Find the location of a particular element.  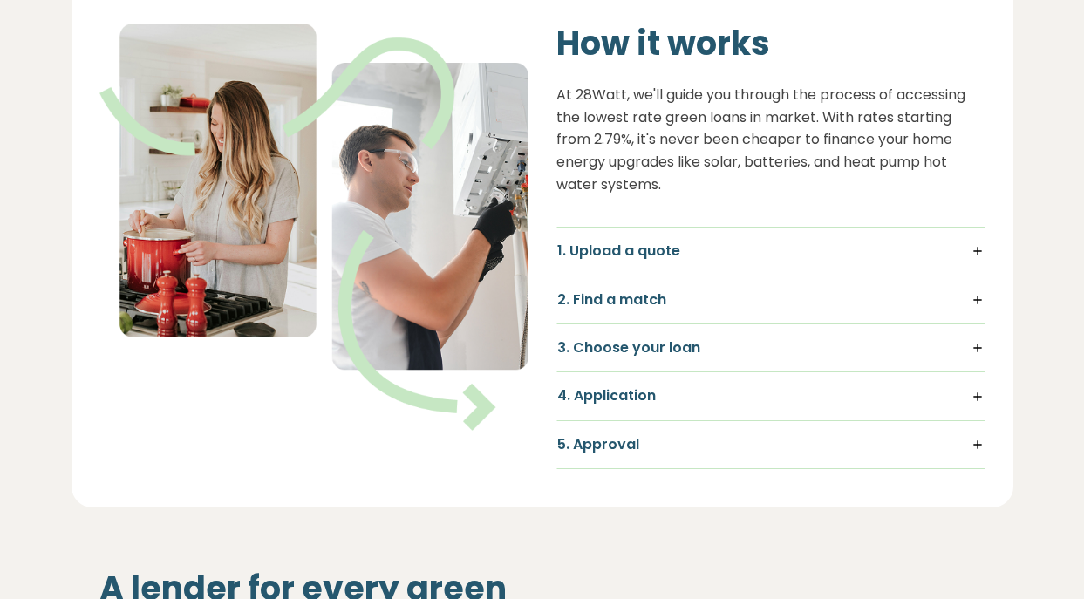

h2: How it works is located at coordinates (771, 44).